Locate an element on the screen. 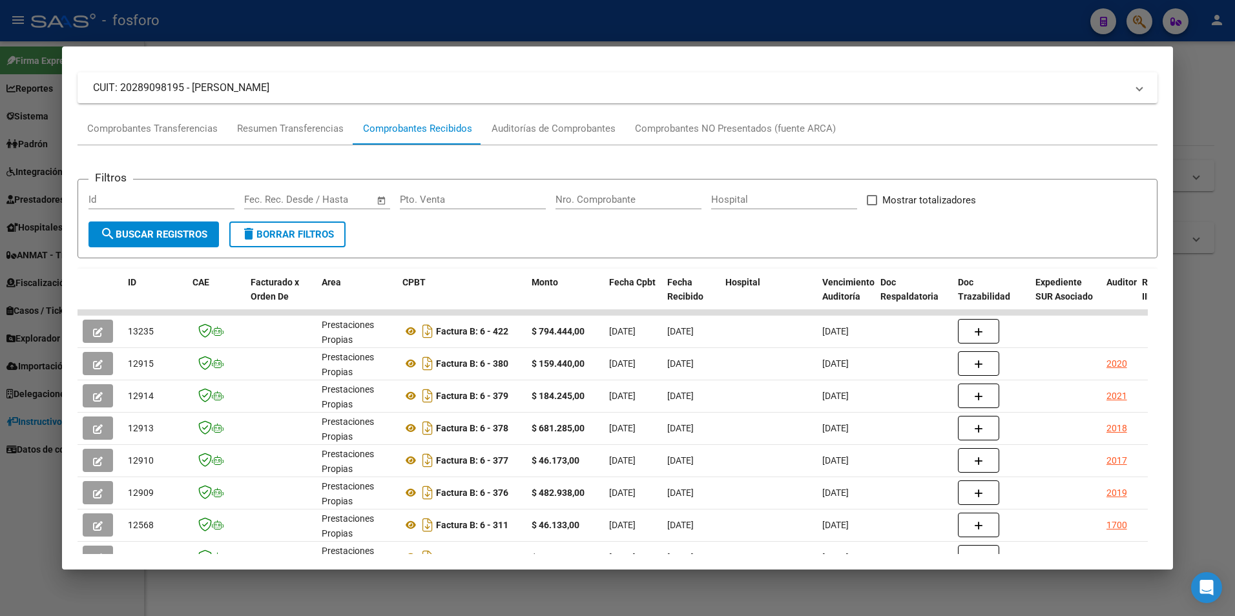  datatable-header-cell: CPBT is located at coordinates (462, 297).